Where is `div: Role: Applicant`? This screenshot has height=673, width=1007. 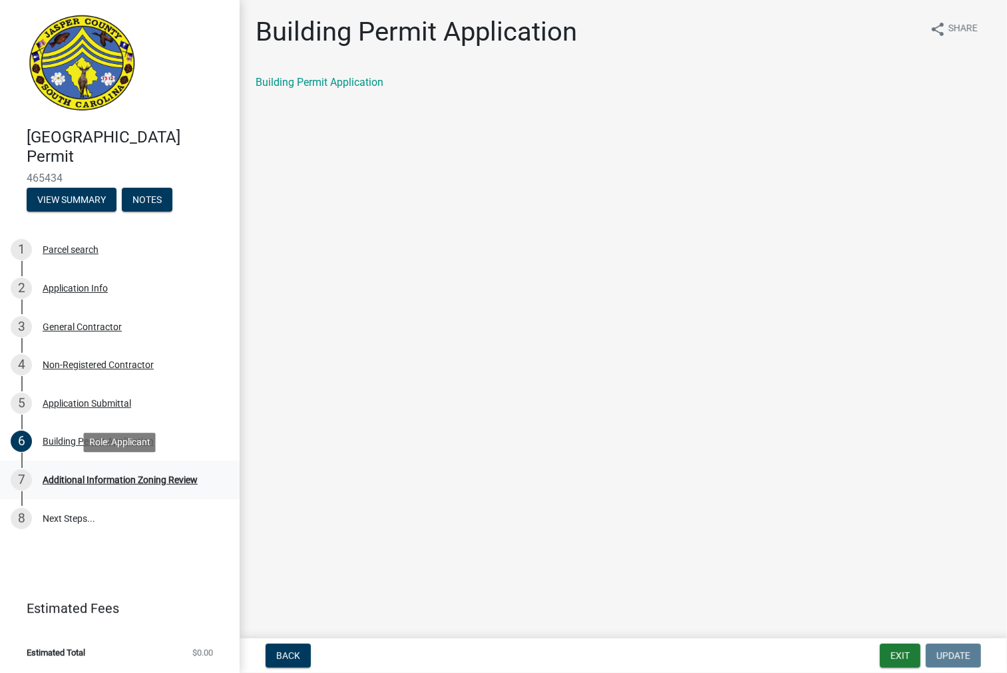 div: Role: Applicant is located at coordinates (120, 442).